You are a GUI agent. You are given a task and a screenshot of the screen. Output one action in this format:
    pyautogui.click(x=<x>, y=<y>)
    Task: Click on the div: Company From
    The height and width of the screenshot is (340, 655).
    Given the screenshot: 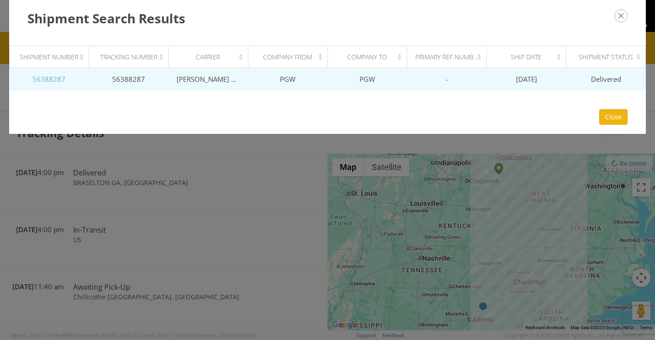 What is the action you would take?
    pyautogui.click(x=290, y=57)
    